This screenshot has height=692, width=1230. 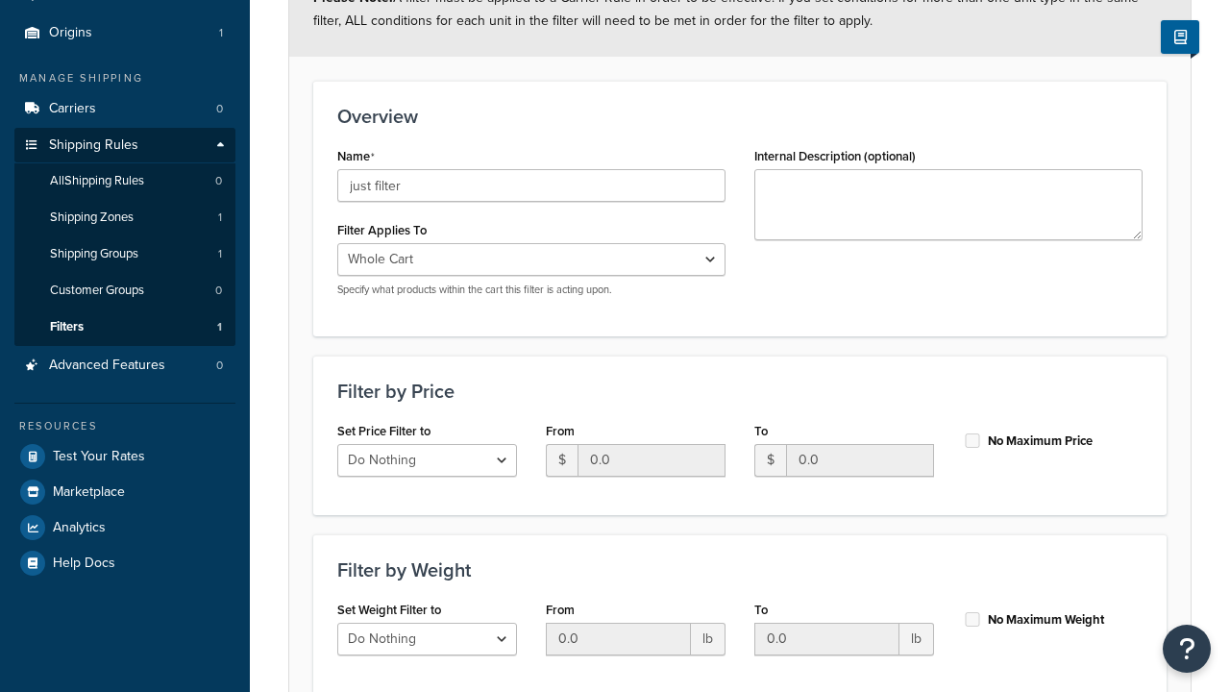 What do you see at coordinates (382, 230) in the screenshot?
I see `label: Filter Applies To` at bounding box center [382, 230].